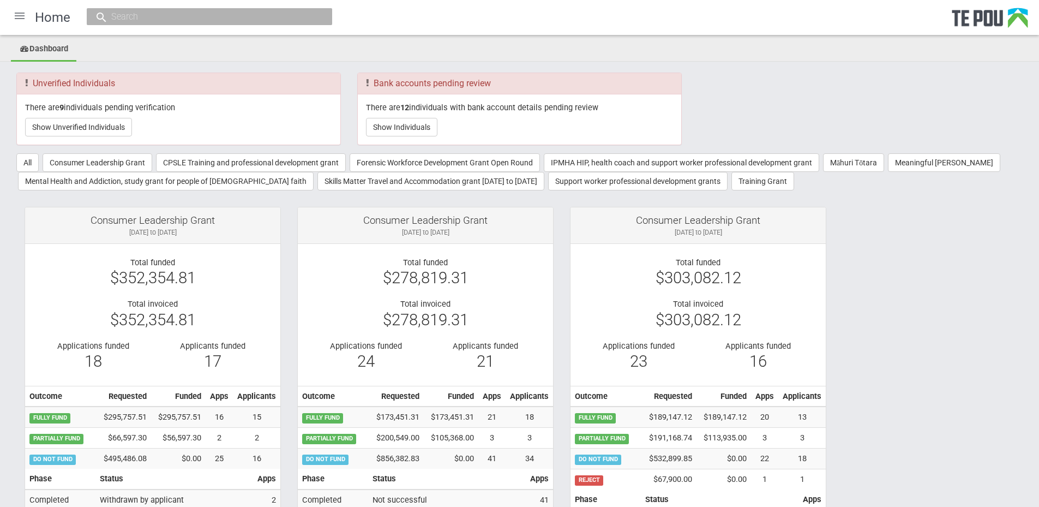  Describe the element at coordinates (765, 417) in the screenshot. I see `td: 20` at that location.